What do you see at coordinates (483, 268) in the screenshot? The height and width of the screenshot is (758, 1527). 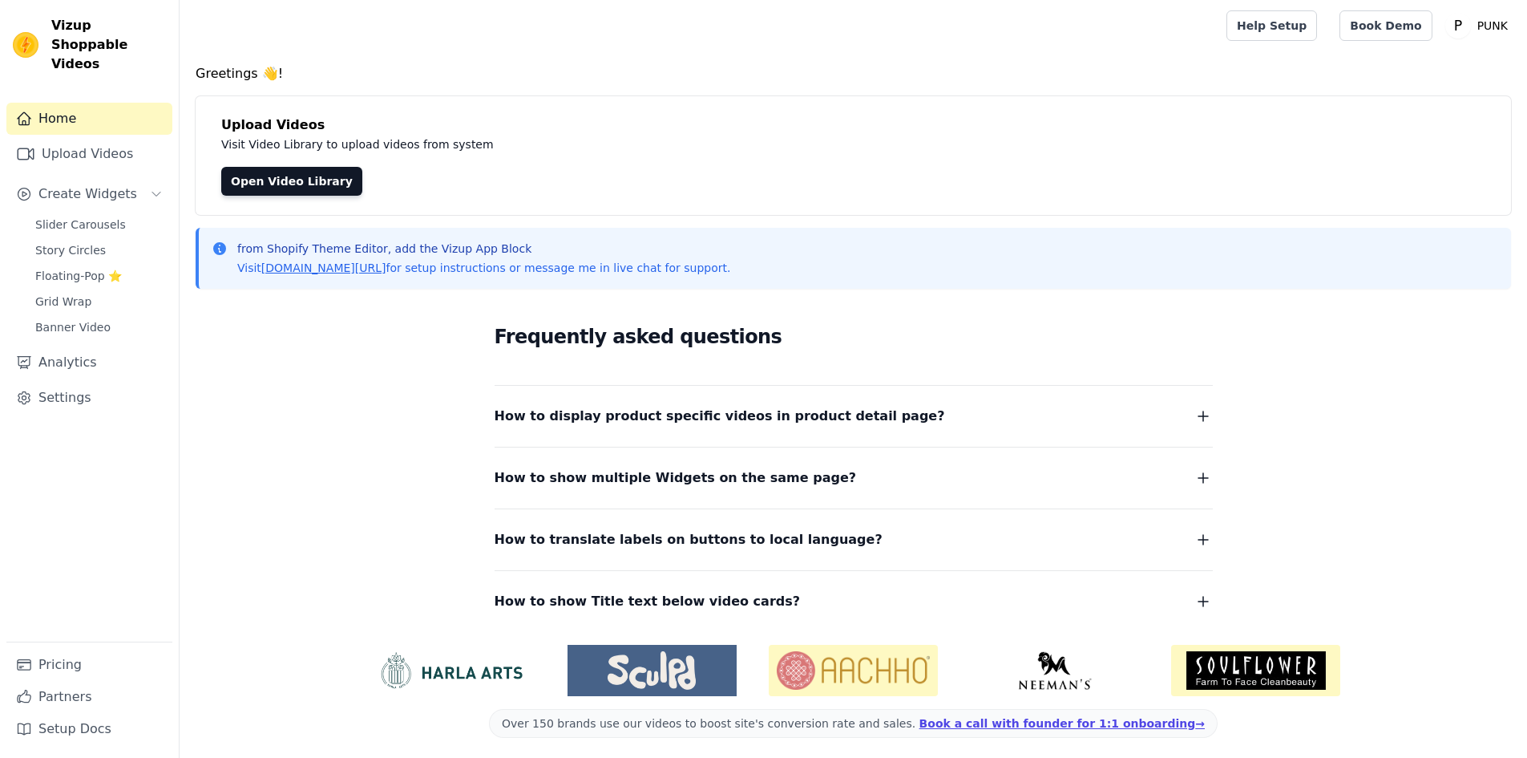 I see `p: Visit for setup instructions or message me in live chat for support.` at bounding box center [483, 268].